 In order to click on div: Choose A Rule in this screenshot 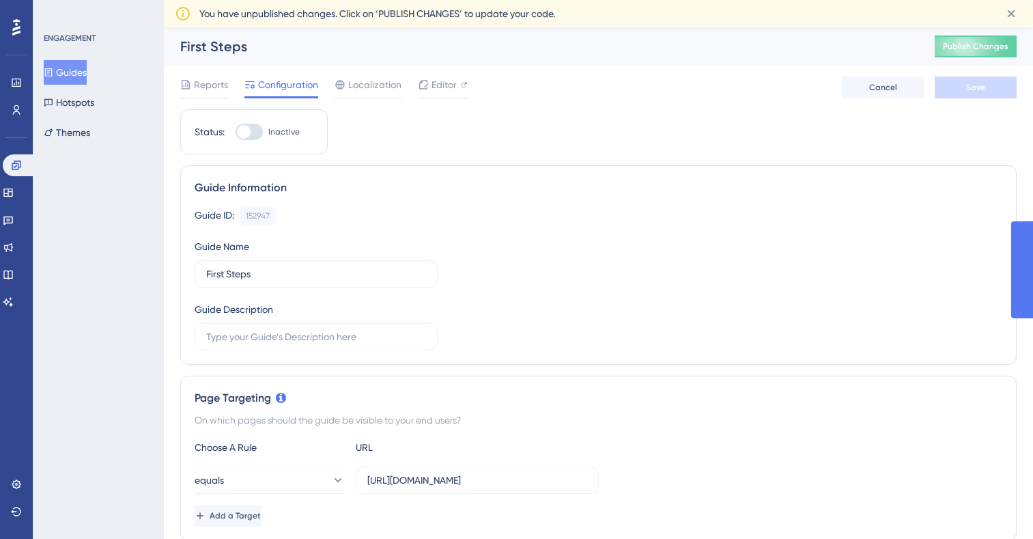, I will do `click(270, 447)`.